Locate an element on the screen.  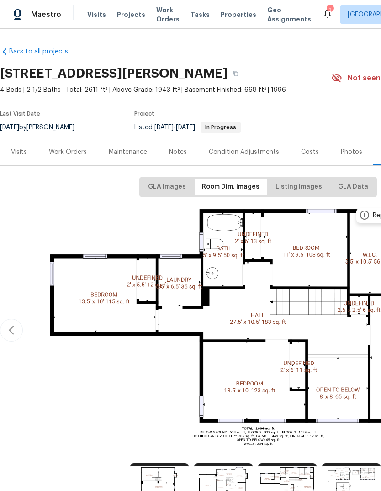
div: Photos is located at coordinates (351, 152).